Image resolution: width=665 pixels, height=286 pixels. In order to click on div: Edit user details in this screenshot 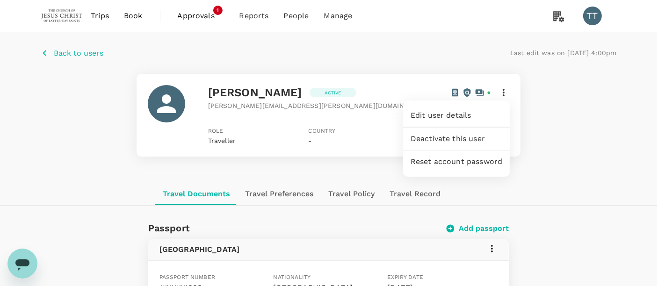, I will do `click(456, 115)`.